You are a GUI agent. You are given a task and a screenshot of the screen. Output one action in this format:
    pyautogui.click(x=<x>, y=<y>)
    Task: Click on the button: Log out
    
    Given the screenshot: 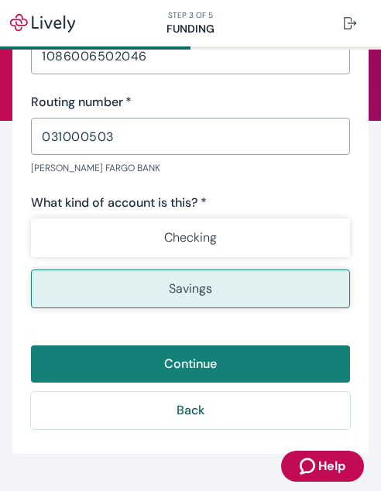 What is the action you would take?
    pyautogui.click(x=350, y=23)
    